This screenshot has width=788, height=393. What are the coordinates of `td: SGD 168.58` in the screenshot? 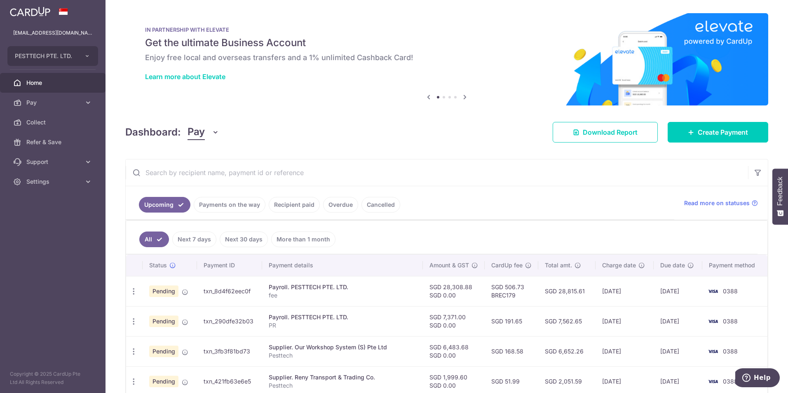 It's located at (512, 351).